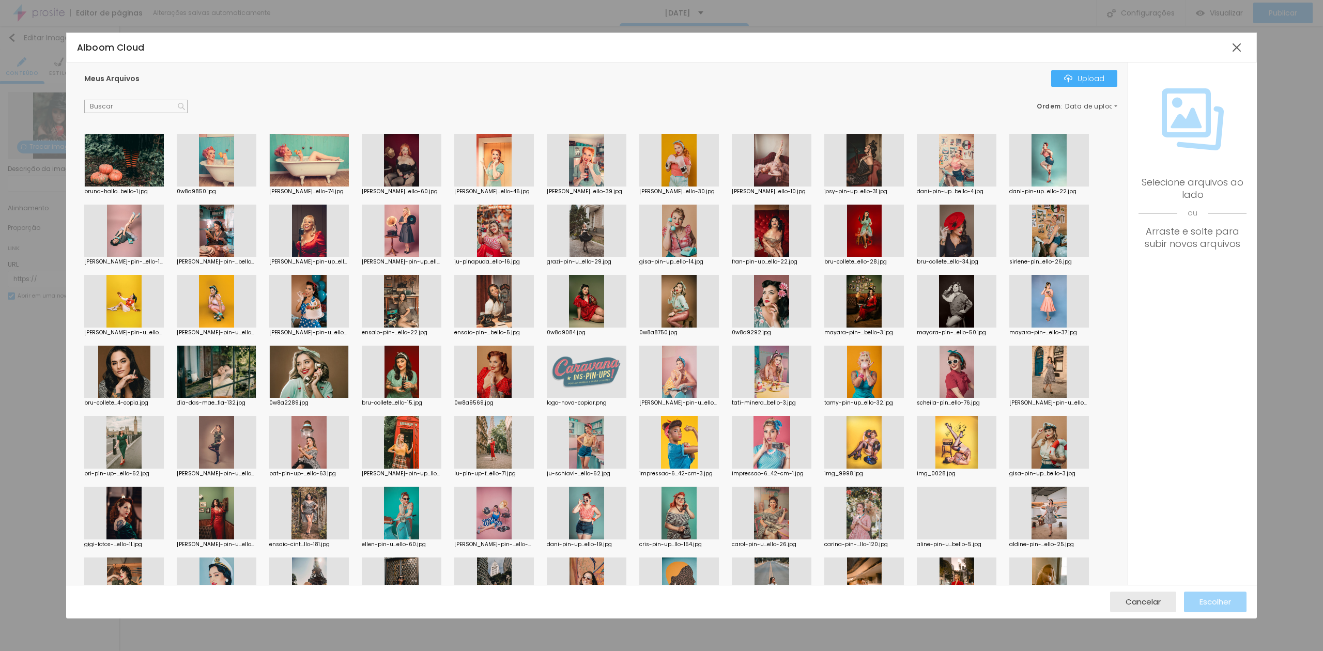  Describe the element at coordinates (772, 474) in the screenshot. I see `div: impressao-6...42-cm-1.jpg` at that location.